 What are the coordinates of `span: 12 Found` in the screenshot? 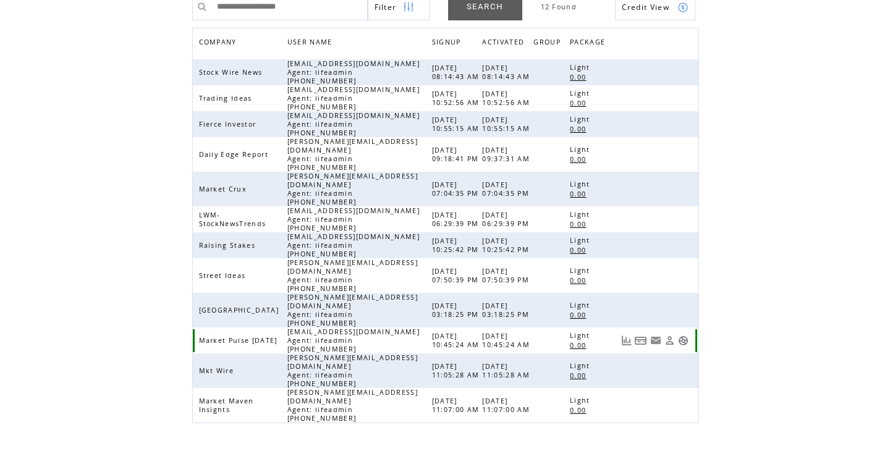 It's located at (558, 7).